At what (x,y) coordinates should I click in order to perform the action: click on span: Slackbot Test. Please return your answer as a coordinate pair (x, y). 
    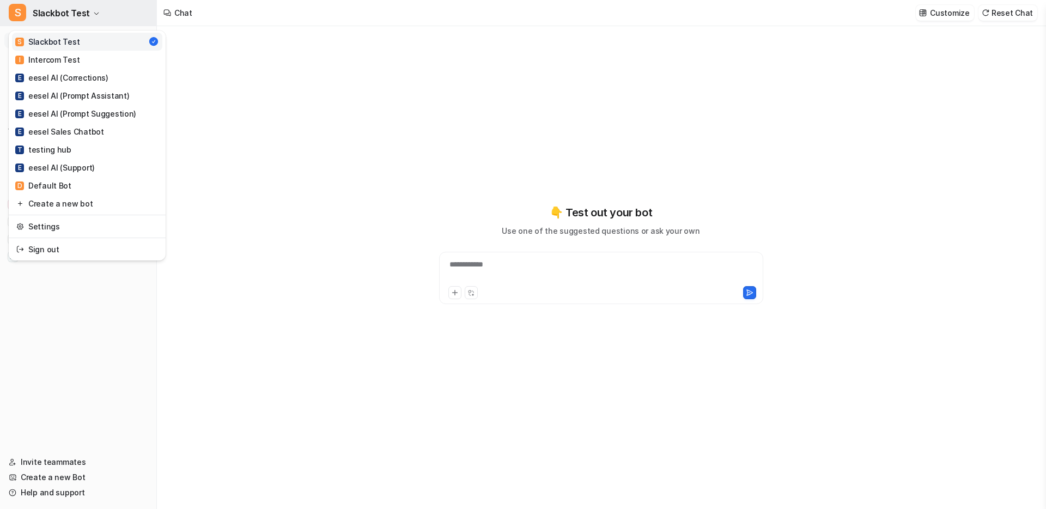
    Looking at the image, I should click on (61, 13).